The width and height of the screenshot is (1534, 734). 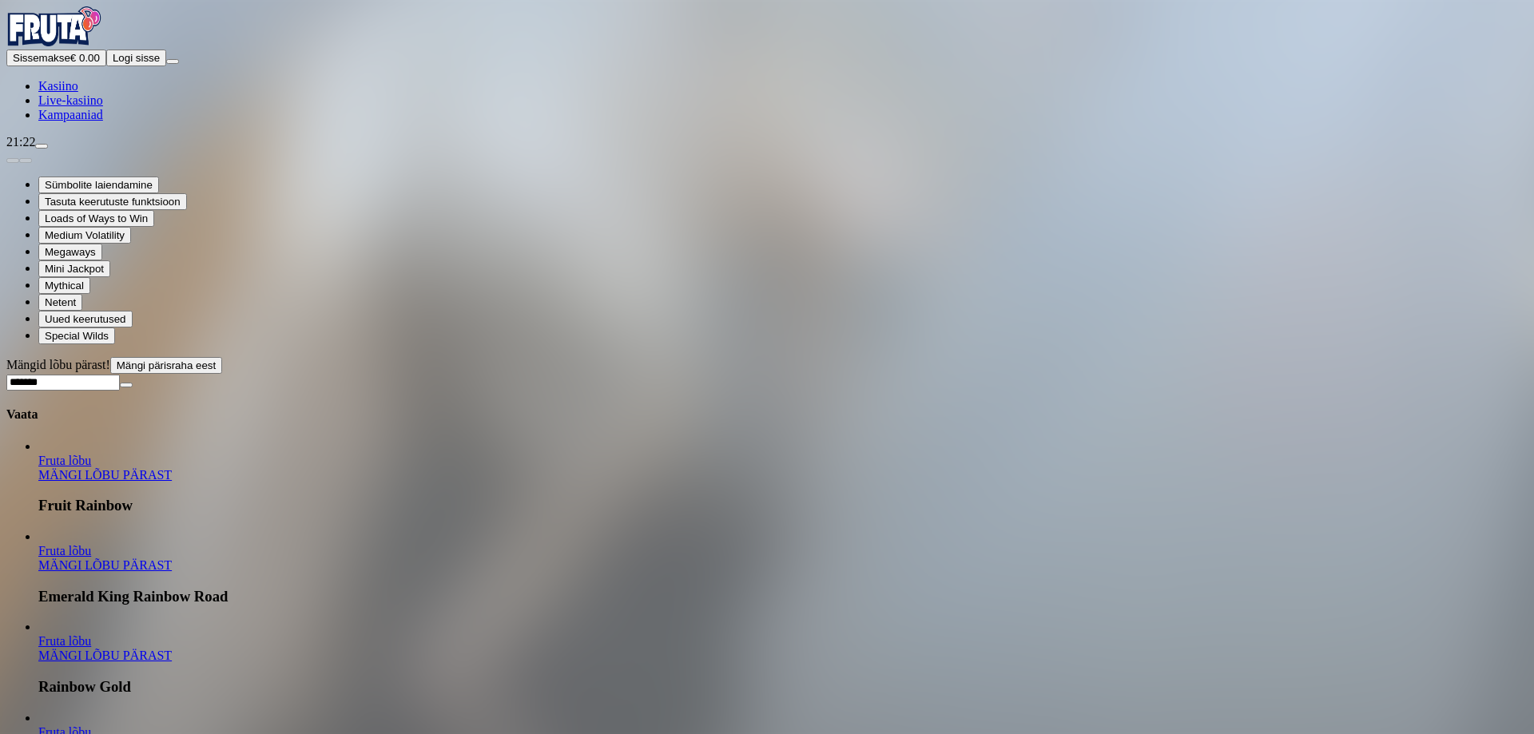 I want to click on button: Netent, so click(x=60, y=302).